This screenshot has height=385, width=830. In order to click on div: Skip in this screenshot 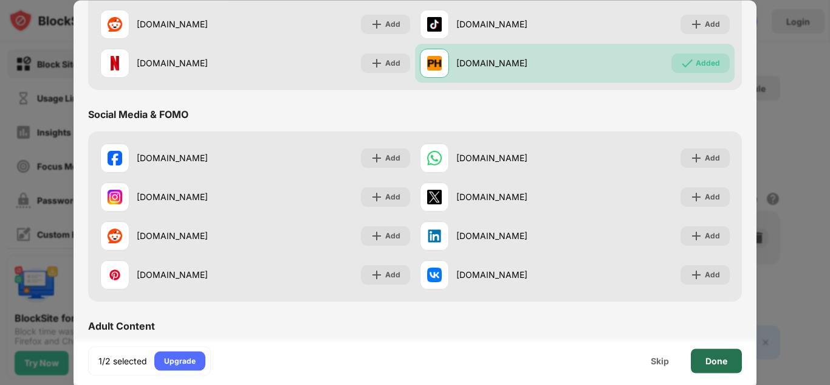, I will do `click(660, 360)`.